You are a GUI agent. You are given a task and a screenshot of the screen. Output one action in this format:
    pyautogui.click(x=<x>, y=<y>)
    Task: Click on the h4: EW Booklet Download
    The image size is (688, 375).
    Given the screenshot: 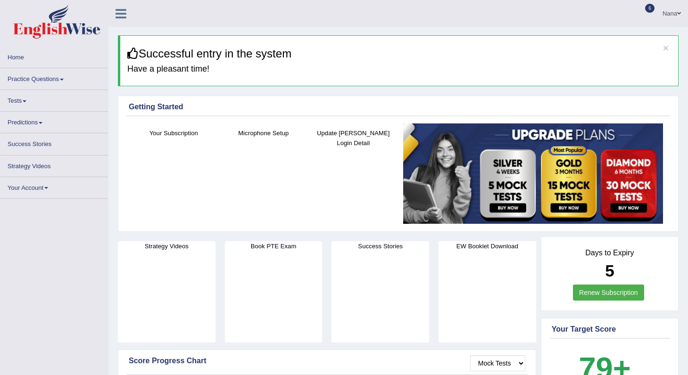 What is the action you would take?
    pyautogui.click(x=487, y=246)
    